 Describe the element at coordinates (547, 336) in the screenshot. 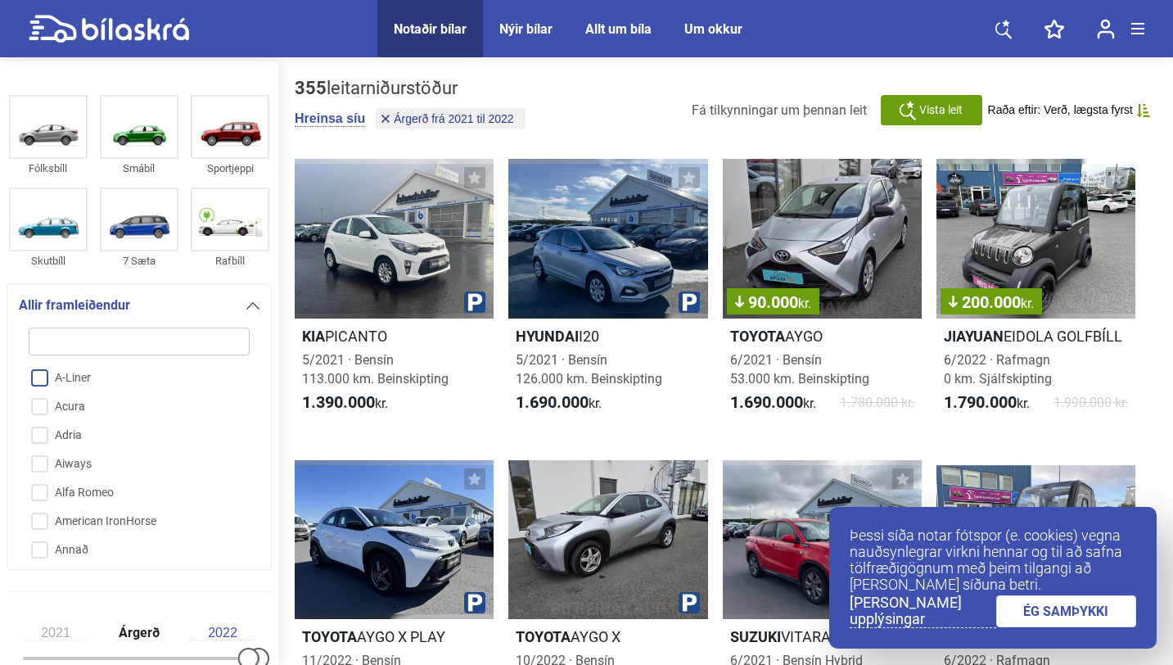

I see `b: Hyundai` at that location.